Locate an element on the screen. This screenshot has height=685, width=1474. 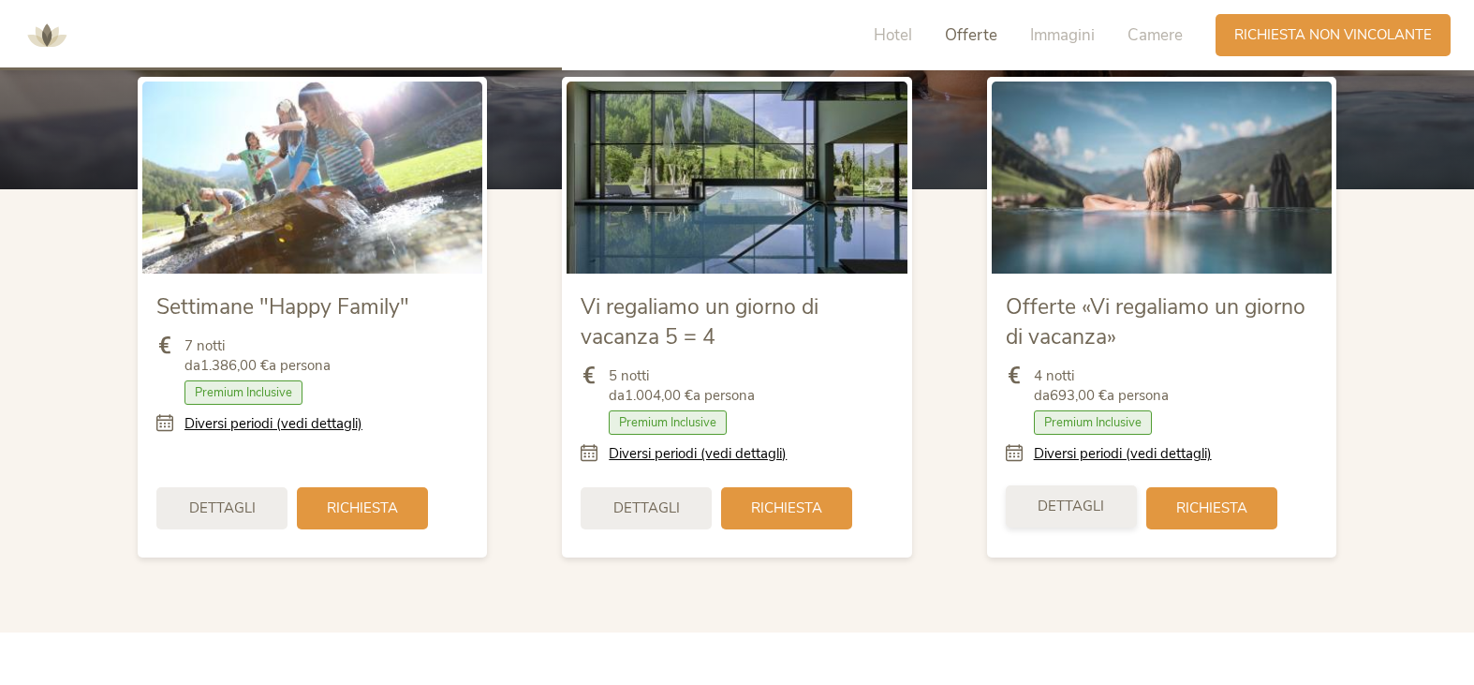
span: Offerte is located at coordinates (971, 35).